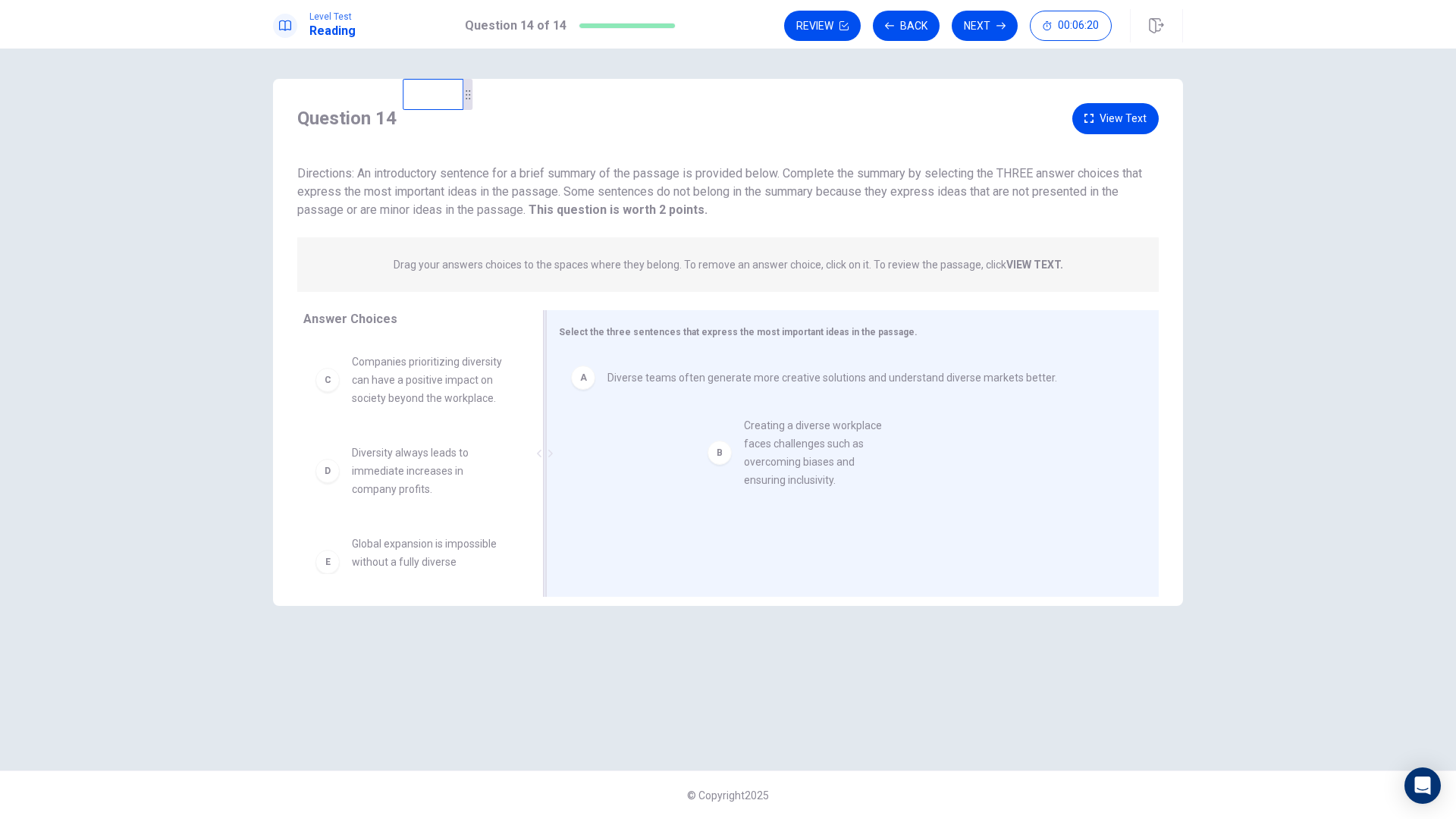 Image resolution: width=1456 pixels, height=819 pixels. Describe the element at coordinates (350, 318) in the screenshot. I see `span: Answer Choices` at that location.